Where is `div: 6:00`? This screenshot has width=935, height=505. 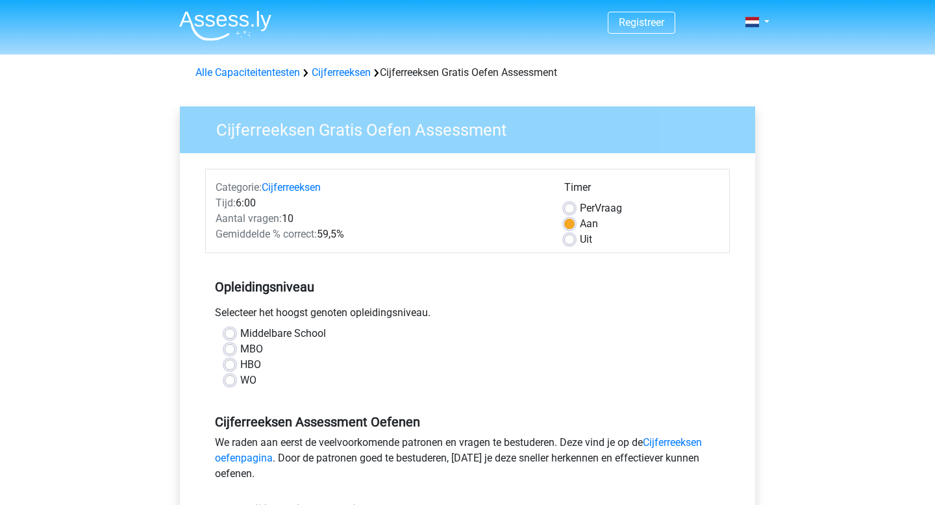 div: 6:00 is located at coordinates (380, 203).